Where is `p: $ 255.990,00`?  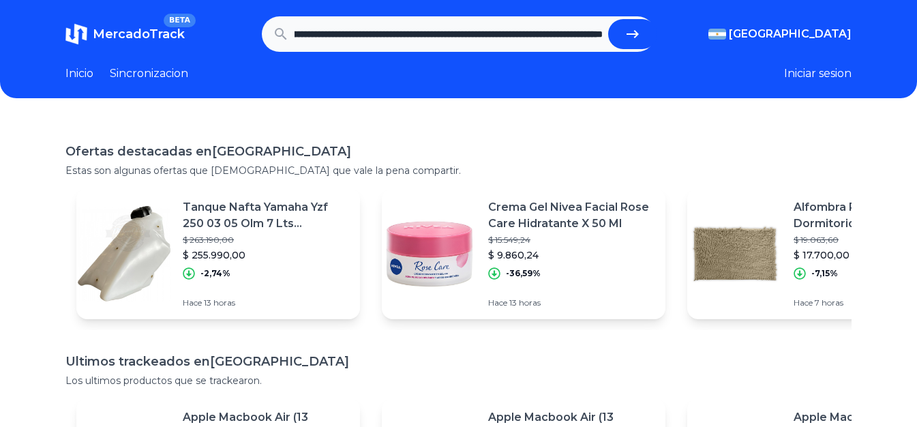 p: $ 255.990,00 is located at coordinates (266, 255).